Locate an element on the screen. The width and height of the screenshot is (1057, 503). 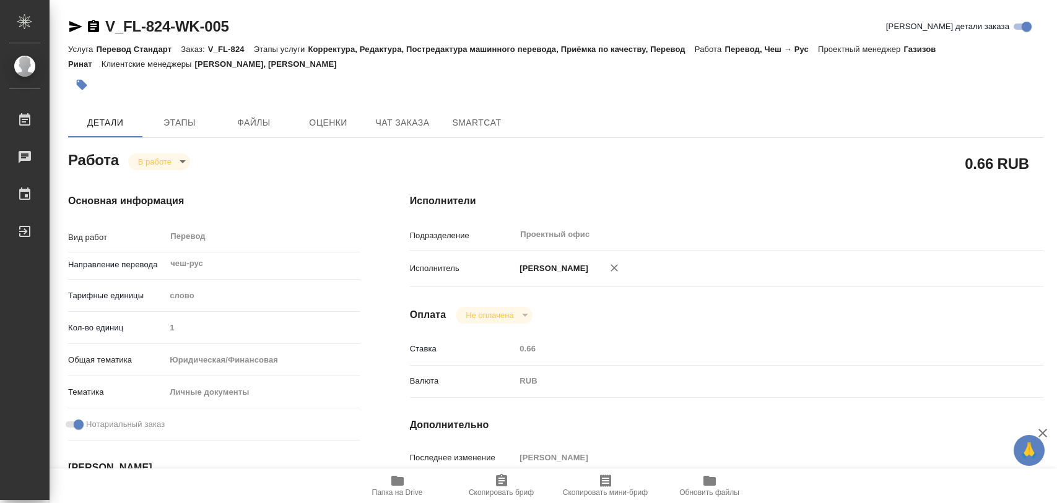
h4: Основная информация is located at coordinates (214, 201).